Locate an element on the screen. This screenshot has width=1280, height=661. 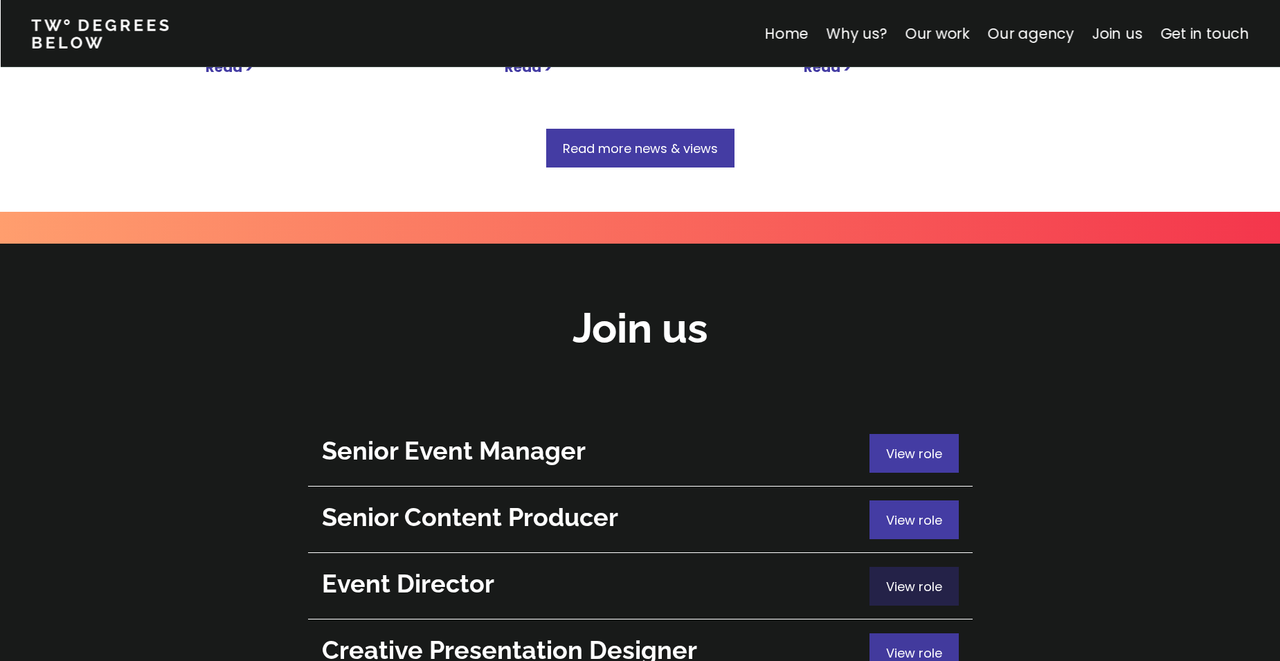
a: Read more news & views is located at coordinates (640, 148).